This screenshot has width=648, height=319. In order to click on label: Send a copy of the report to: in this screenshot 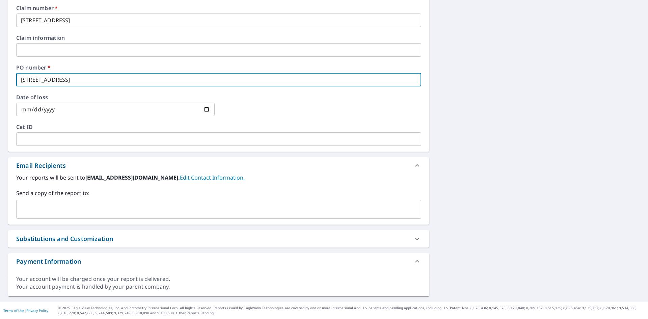, I will do `click(219, 193)`.